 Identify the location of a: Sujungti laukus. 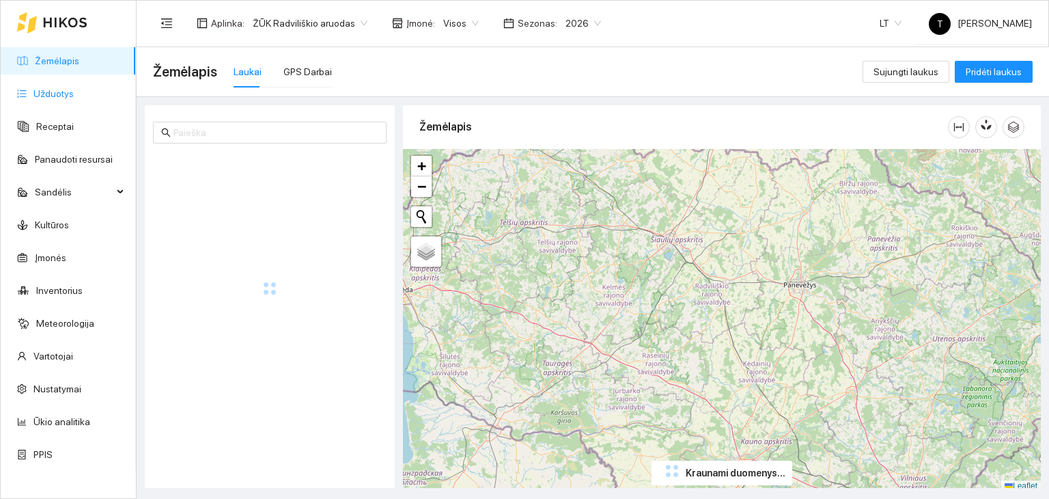
(906, 72).